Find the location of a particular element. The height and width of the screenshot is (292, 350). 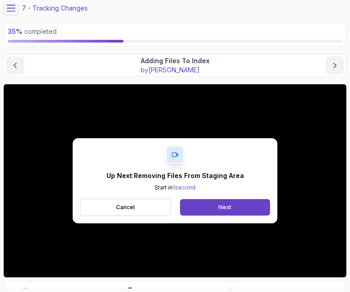

button: previous content is located at coordinates (15, 65).